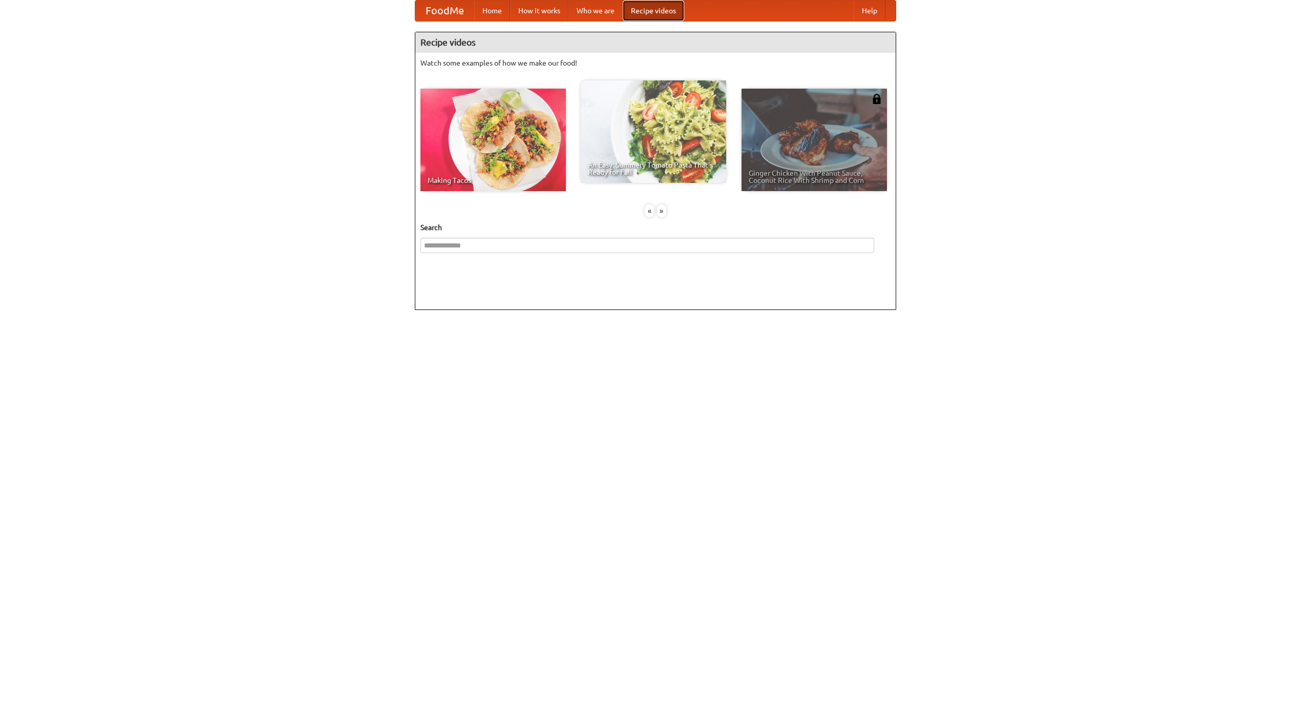 This screenshot has width=1311, height=725. What do you see at coordinates (877, 99) in the screenshot?
I see `img: 483408.png` at bounding box center [877, 99].